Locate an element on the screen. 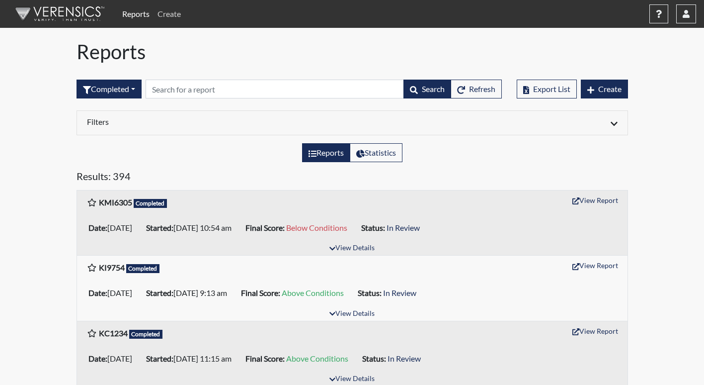 The width and height of the screenshot is (704, 385). h1: Reports is located at coordinates (352, 52).